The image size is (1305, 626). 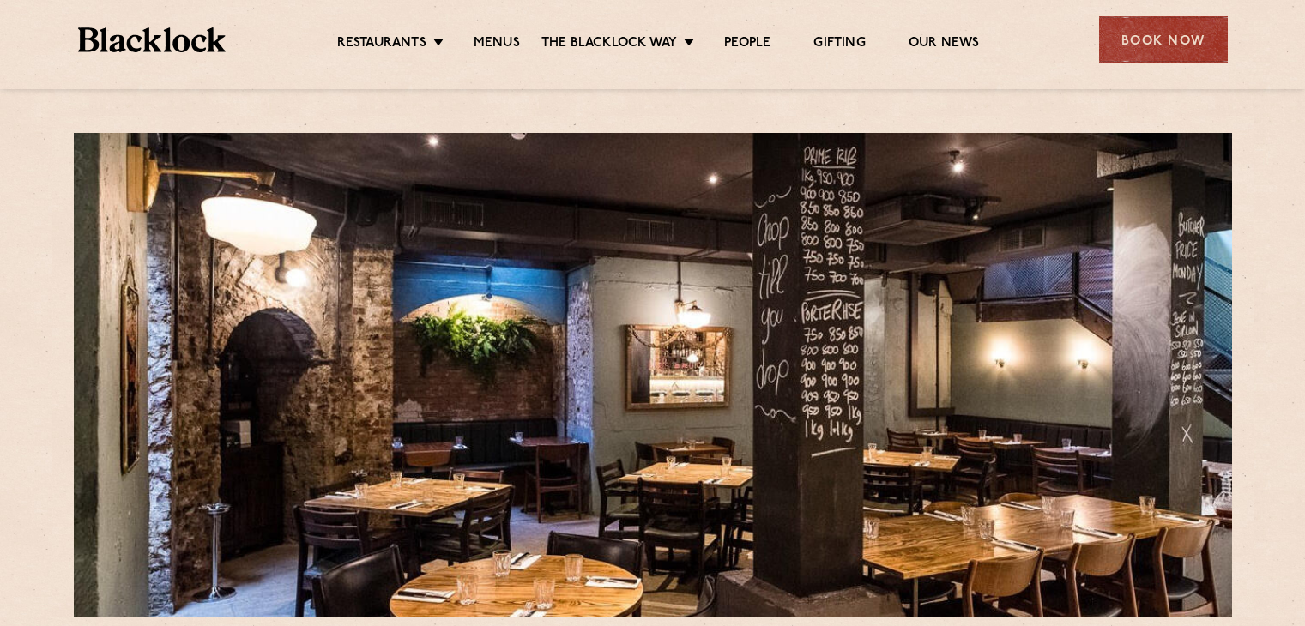 What do you see at coordinates (152, 39) in the screenshot?
I see `img: BL_Textured_Logo-footer-cropped.svg` at bounding box center [152, 39].